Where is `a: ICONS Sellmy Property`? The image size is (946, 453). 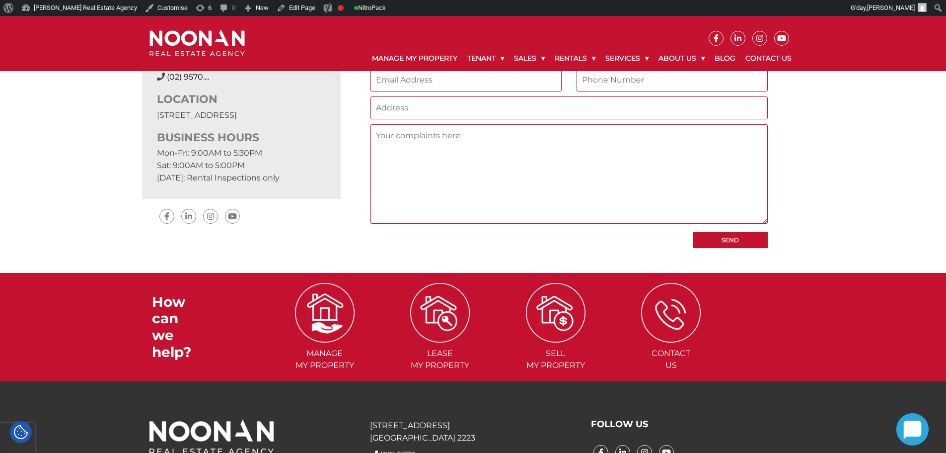 a: ICONS Sellmy Property is located at coordinates (556, 338).